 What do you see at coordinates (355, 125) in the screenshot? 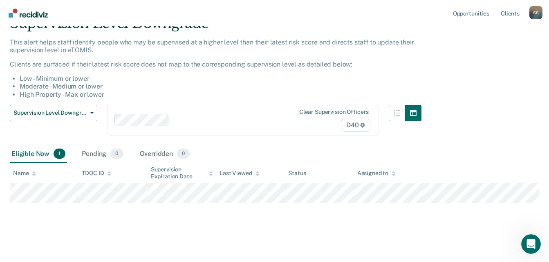
I see `span: D40` at bounding box center [355, 125].